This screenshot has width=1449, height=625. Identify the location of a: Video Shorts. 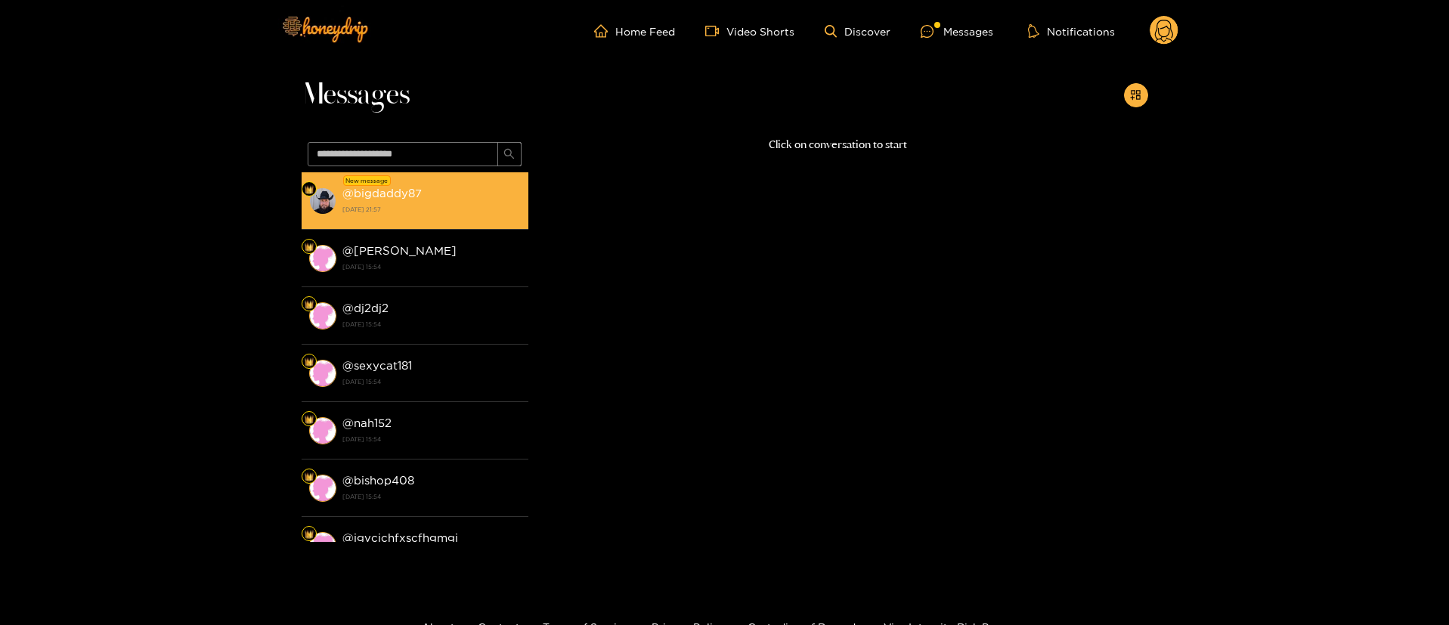
(750, 31).